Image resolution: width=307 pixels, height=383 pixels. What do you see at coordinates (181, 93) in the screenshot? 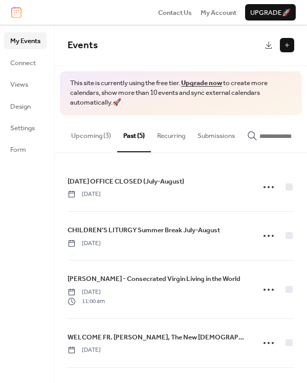
I see `span: This site is currently using the free tier. to create more calendars, show more than 10 events an...` at bounding box center [181, 93].